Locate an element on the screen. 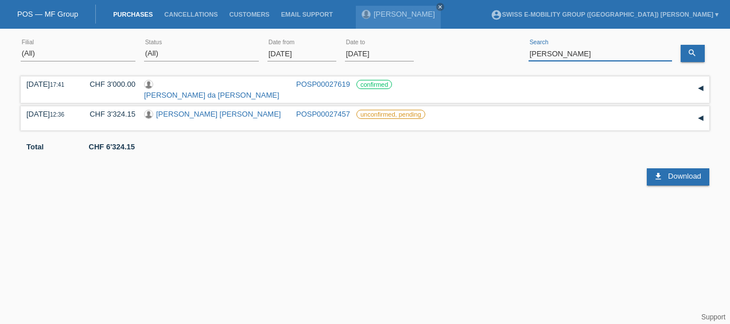 This screenshot has width=730, height=324. span: 12:36 is located at coordinates (57, 114).